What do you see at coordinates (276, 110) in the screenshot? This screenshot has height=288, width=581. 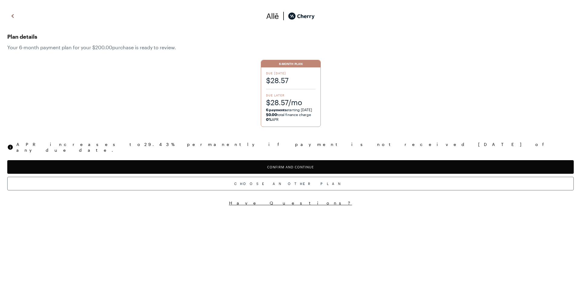 I see `strong: 6 payments` at bounding box center [276, 110].